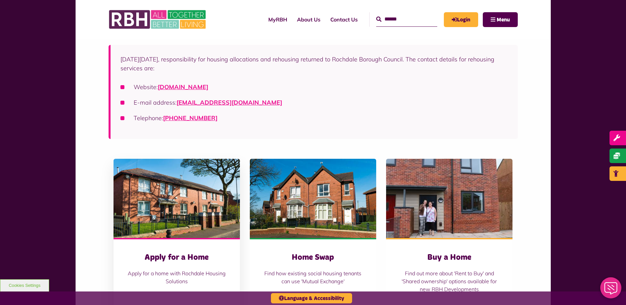  What do you see at coordinates (314, 118) in the screenshot?
I see `li: Telephone:` at bounding box center [314, 118].